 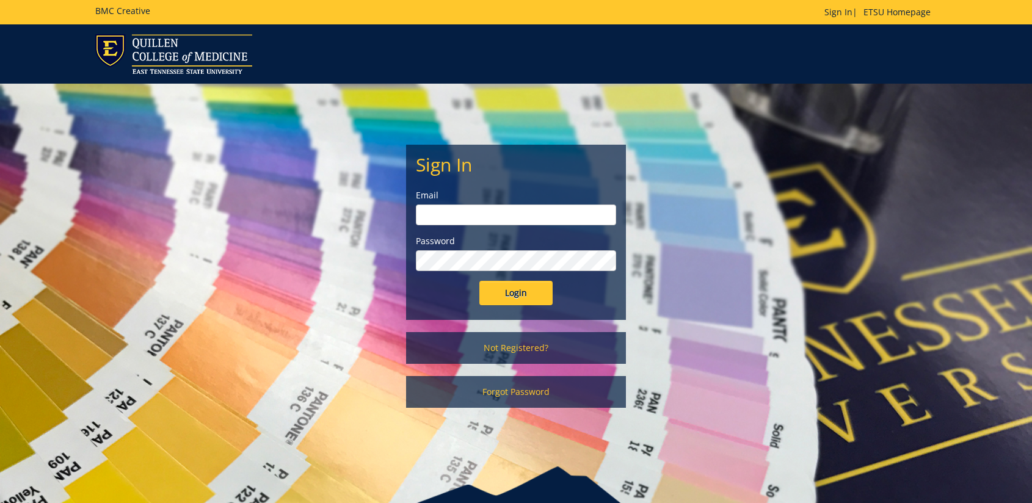 What do you see at coordinates (516, 348) in the screenshot?
I see `a: Not Registered?` at bounding box center [516, 348].